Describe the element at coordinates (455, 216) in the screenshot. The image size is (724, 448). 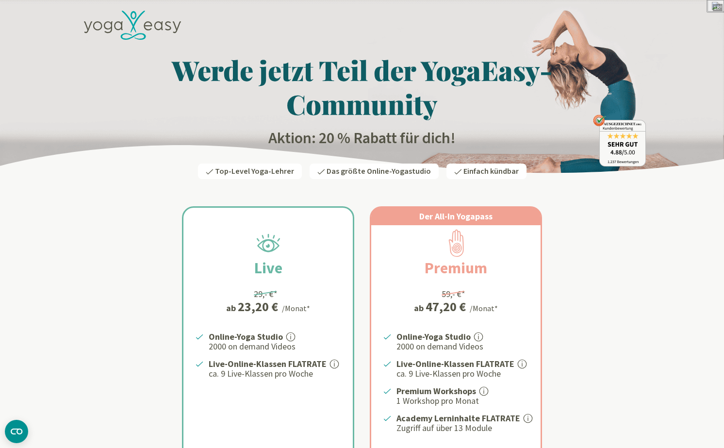
I see `span: Der All-In Yogapass` at that location.